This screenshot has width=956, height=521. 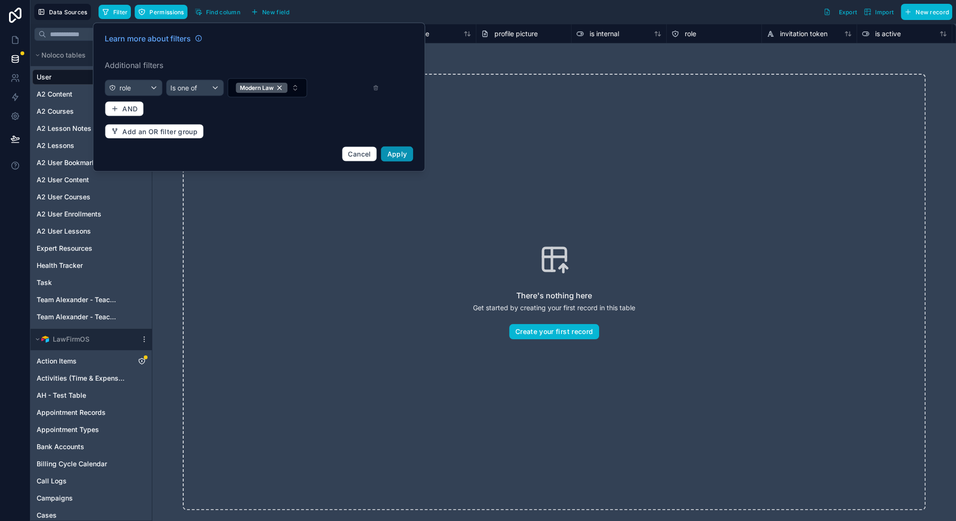 What do you see at coordinates (120, 12) in the screenshot?
I see `span: Filter` at bounding box center [120, 12].